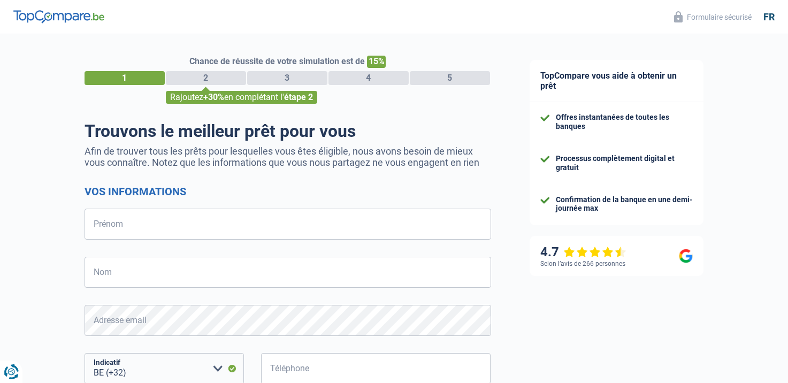 The image size is (788, 383). What do you see at coordinates (287, 78) in the screenshot?
I see `div: 3` at bounding box center [287, 78].